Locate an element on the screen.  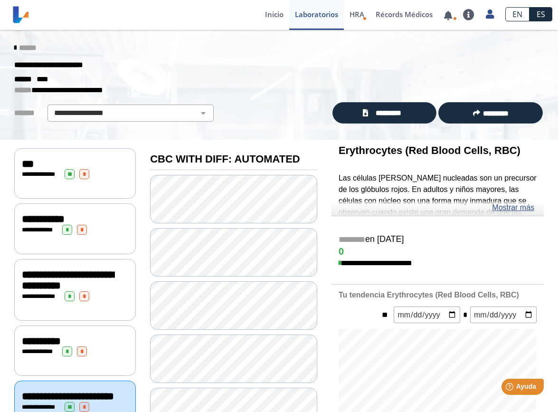
span: HRA is located at coordinates (357, 14).